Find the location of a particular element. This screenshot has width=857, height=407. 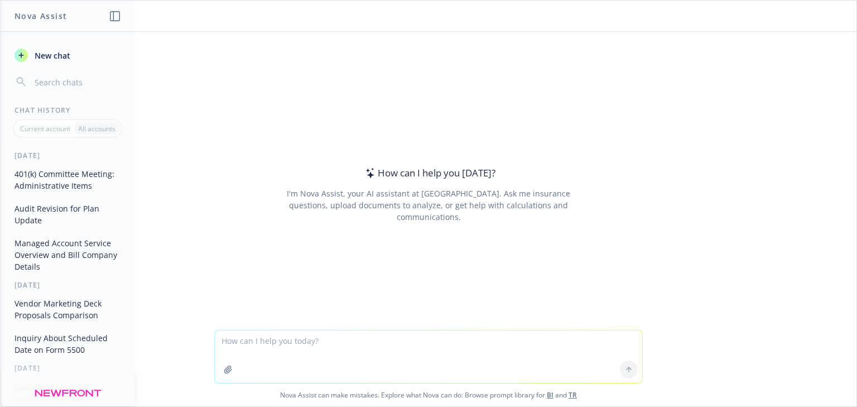

div: Chat History is located at coordinates (67, 110).